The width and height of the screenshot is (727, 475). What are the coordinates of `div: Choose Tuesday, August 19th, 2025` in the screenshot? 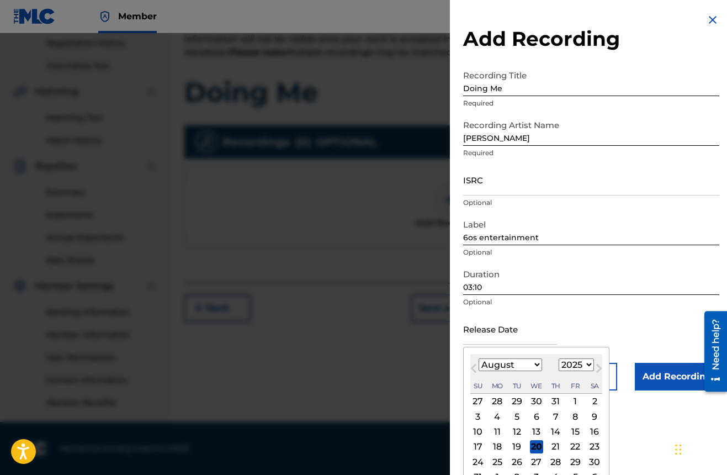 It's located at (517, 447).